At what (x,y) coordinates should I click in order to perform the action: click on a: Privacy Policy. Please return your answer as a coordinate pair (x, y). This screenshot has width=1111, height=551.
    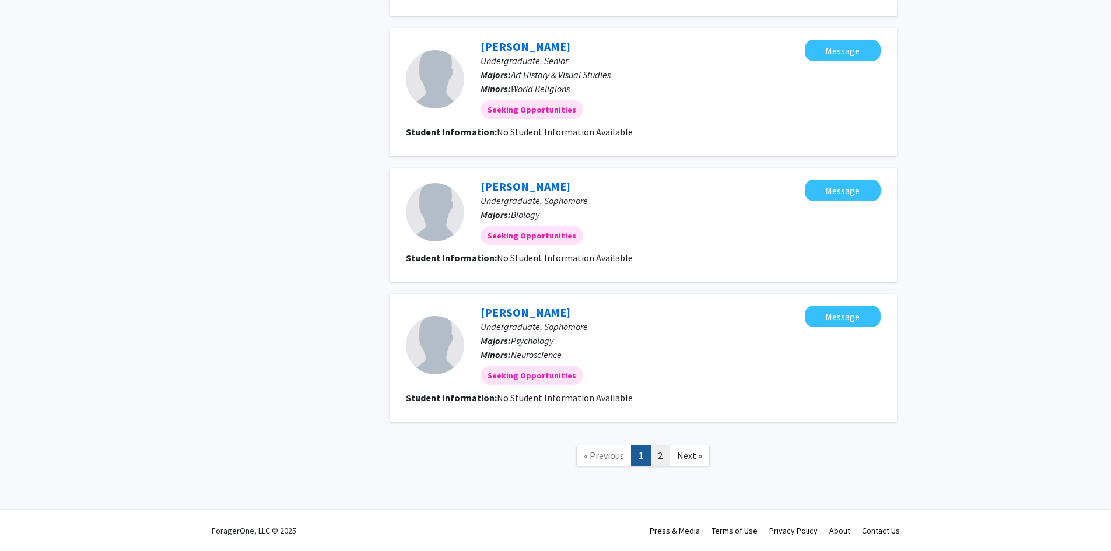
    Looking at the image, I should click on (793, 531).